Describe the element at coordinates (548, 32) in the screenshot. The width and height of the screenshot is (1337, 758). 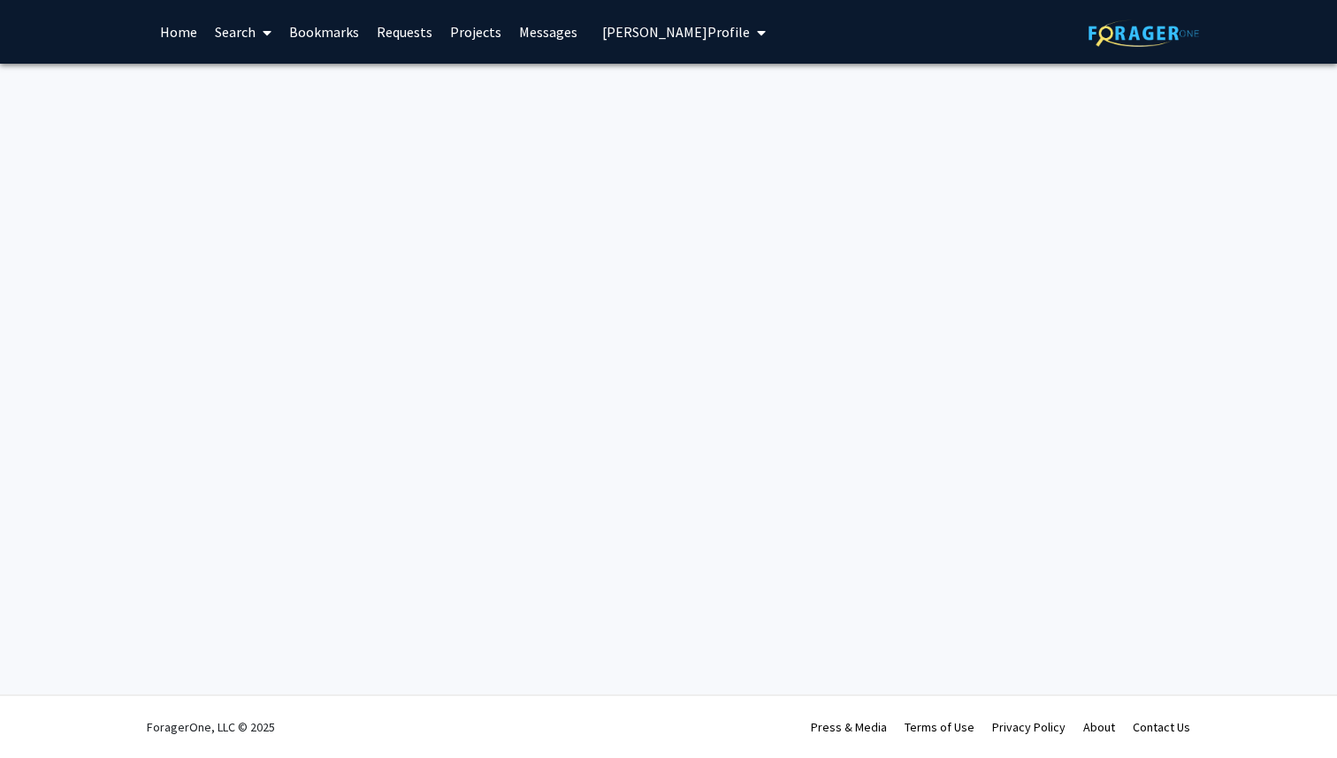
I see `a: Messages` at that location.